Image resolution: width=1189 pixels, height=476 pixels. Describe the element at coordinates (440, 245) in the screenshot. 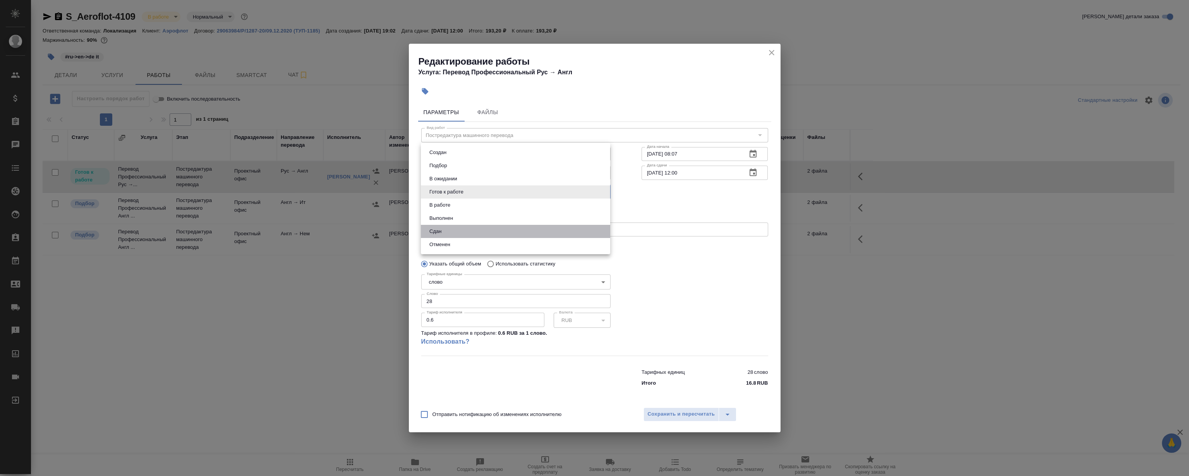

I see `button: Отменен` at that location.